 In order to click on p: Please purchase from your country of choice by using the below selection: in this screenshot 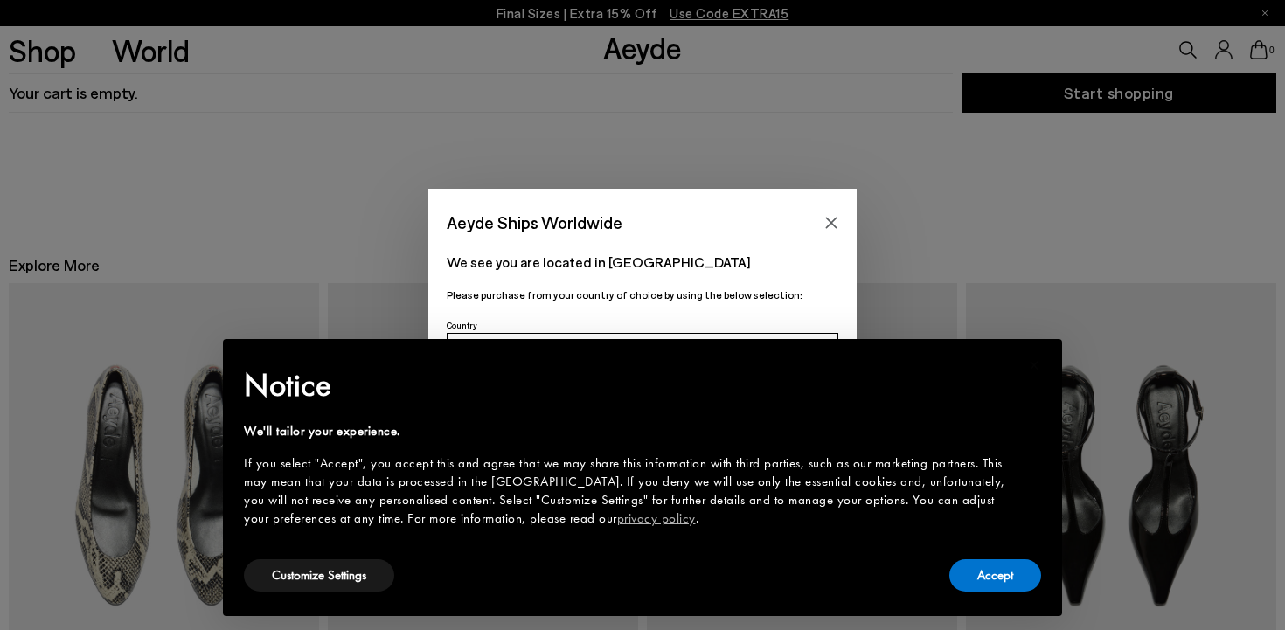, I will do `click(643, 295)`.